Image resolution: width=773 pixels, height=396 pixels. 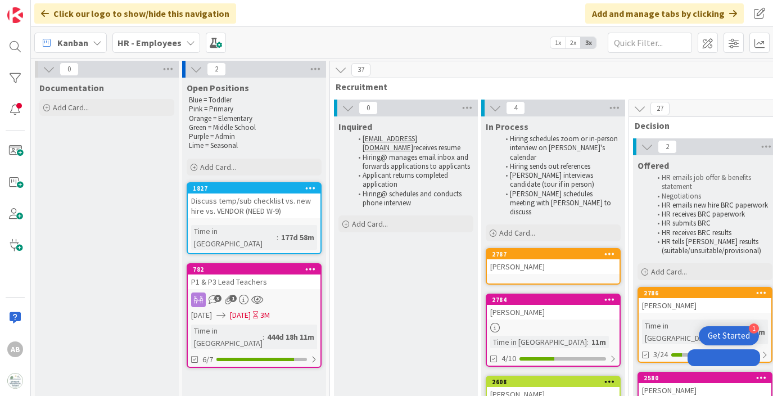 I want to click on span: 37, so click(x=361, y=70).